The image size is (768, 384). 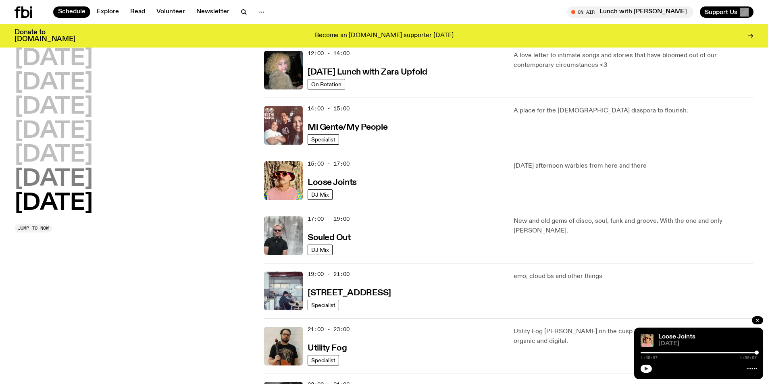 What do you see at coordinates (329, 53) in the screenshot?
I see `span: 12:00 - 14:00` at bounding box center [329, 53].